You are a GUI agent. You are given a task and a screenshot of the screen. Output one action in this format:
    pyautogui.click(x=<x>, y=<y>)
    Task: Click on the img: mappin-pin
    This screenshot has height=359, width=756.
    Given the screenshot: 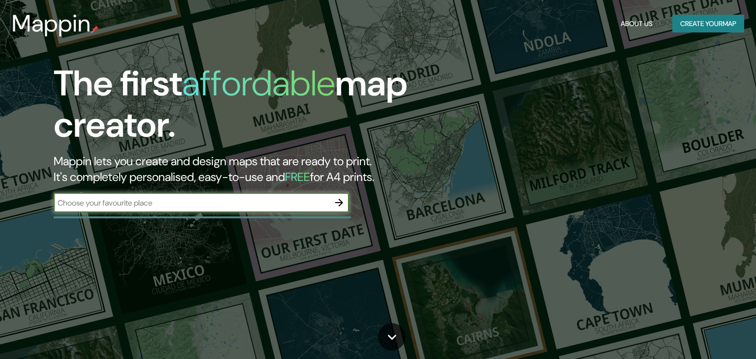 What is the action you would take?
    pyautogui.click(x=95, y=30)
    